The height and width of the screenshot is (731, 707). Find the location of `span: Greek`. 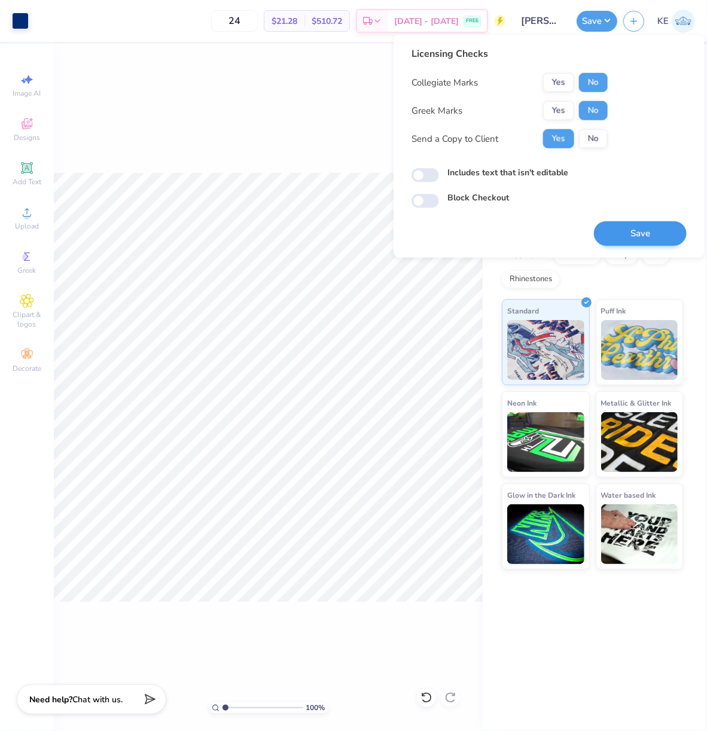

span: Greek is located at coordinates (27, 270).